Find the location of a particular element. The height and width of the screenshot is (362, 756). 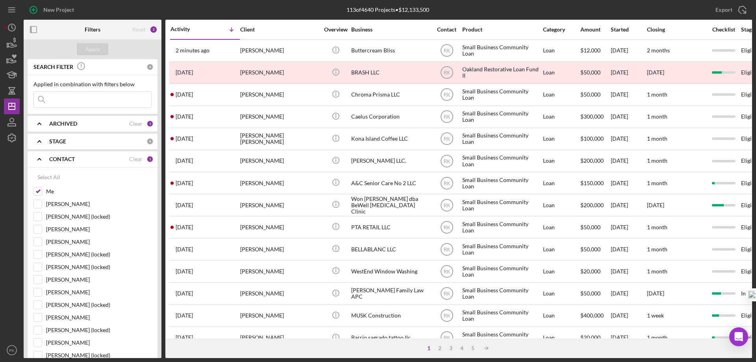

time: 2025-07-29 18:28 is located at coordinates (184, 337).